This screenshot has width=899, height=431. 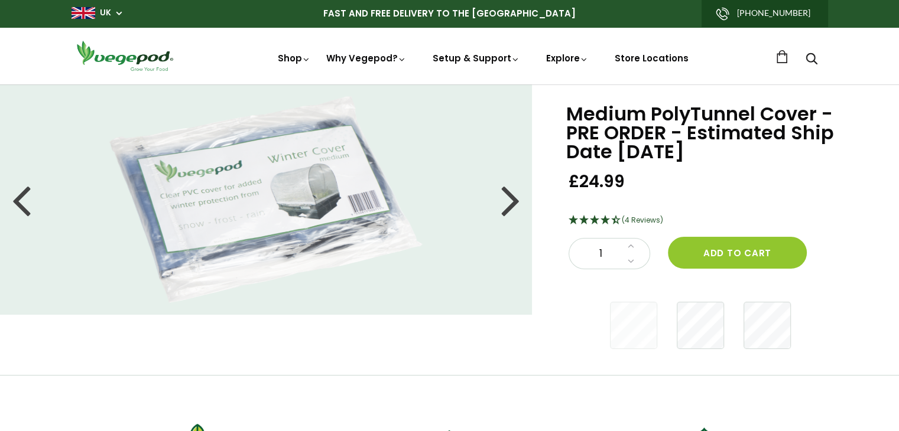 What do you see at coordinates (105, 13) in the screenshot?
I see `a: UK` at bounding box center [105, 13].